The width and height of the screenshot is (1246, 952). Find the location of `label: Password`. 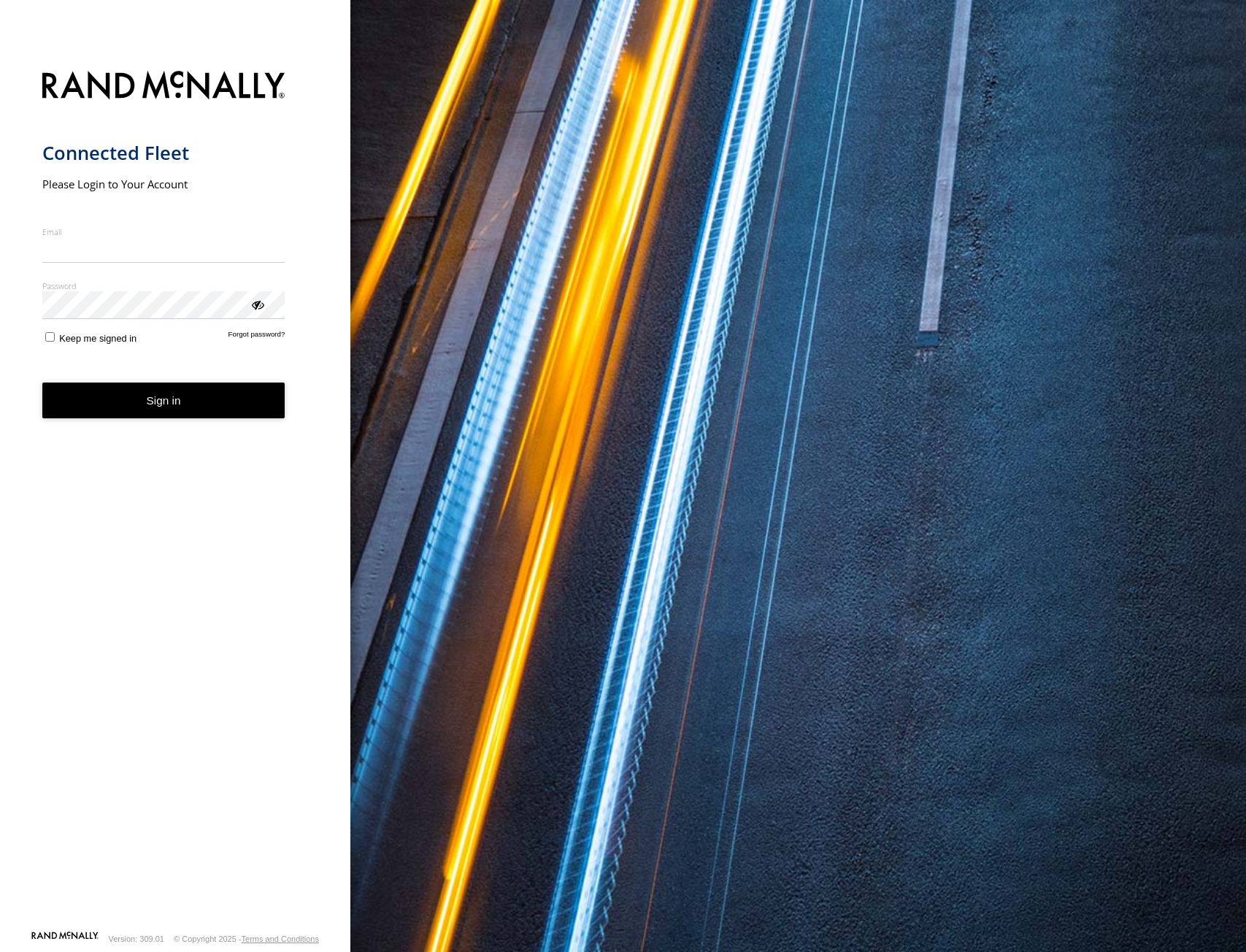

label: Password is located at coordinates (163, 285).